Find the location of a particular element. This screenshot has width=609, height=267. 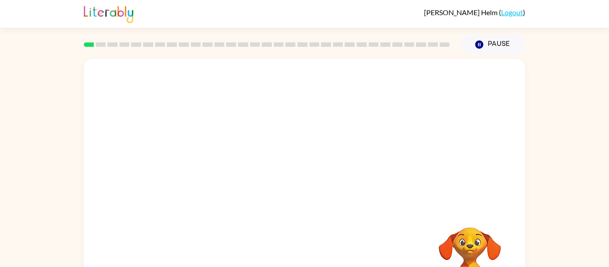

a: Logout is located at coordinates (511, 12).